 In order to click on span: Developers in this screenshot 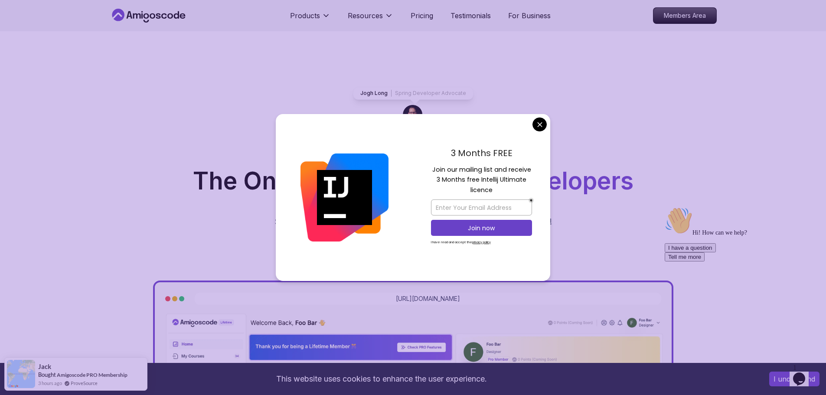, I will do `click(569, 181)`.